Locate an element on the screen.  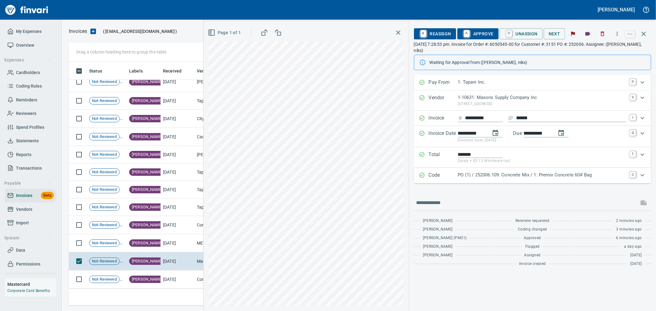
span: Payable is located at coordinates (27, 183).